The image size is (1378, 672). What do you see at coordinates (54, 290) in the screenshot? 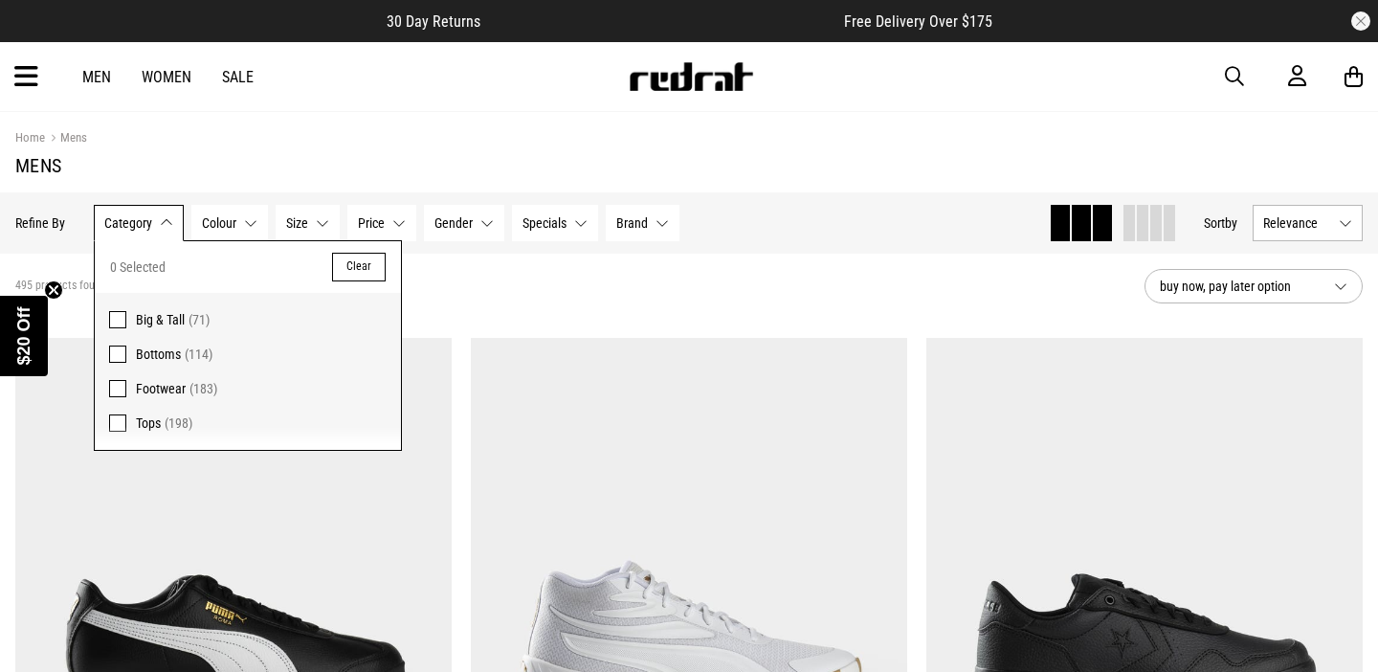
I see `button: Close teaser` at bounding box center [54, 290].